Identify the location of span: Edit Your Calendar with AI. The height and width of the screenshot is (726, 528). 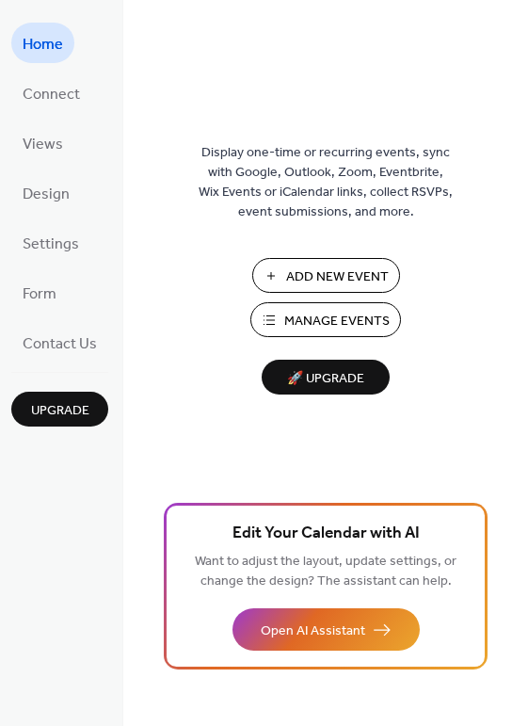
(326, 534).